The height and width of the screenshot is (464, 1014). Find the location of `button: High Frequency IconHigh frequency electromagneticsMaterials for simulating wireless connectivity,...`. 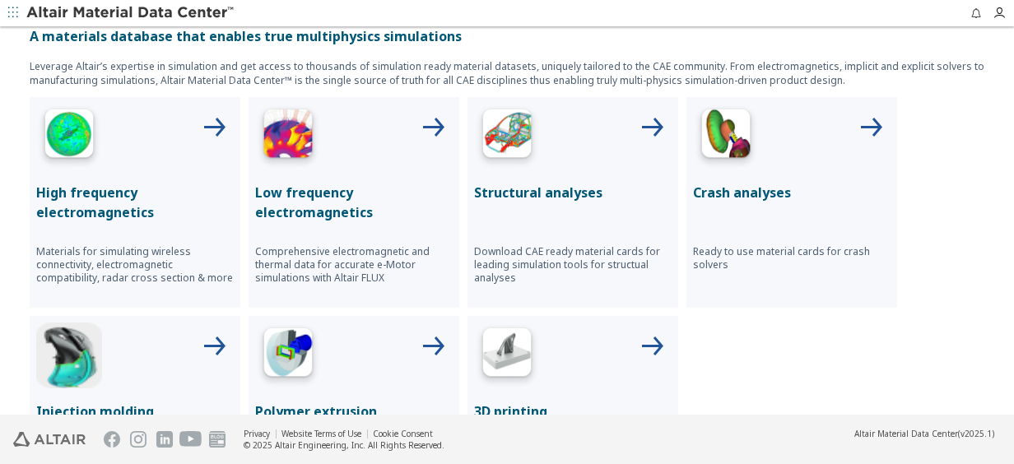

button: High Frequency IconHigh frequency electromagneticsMaterials for simulating wireless connectivity,... is located at coordinates (135, 202).